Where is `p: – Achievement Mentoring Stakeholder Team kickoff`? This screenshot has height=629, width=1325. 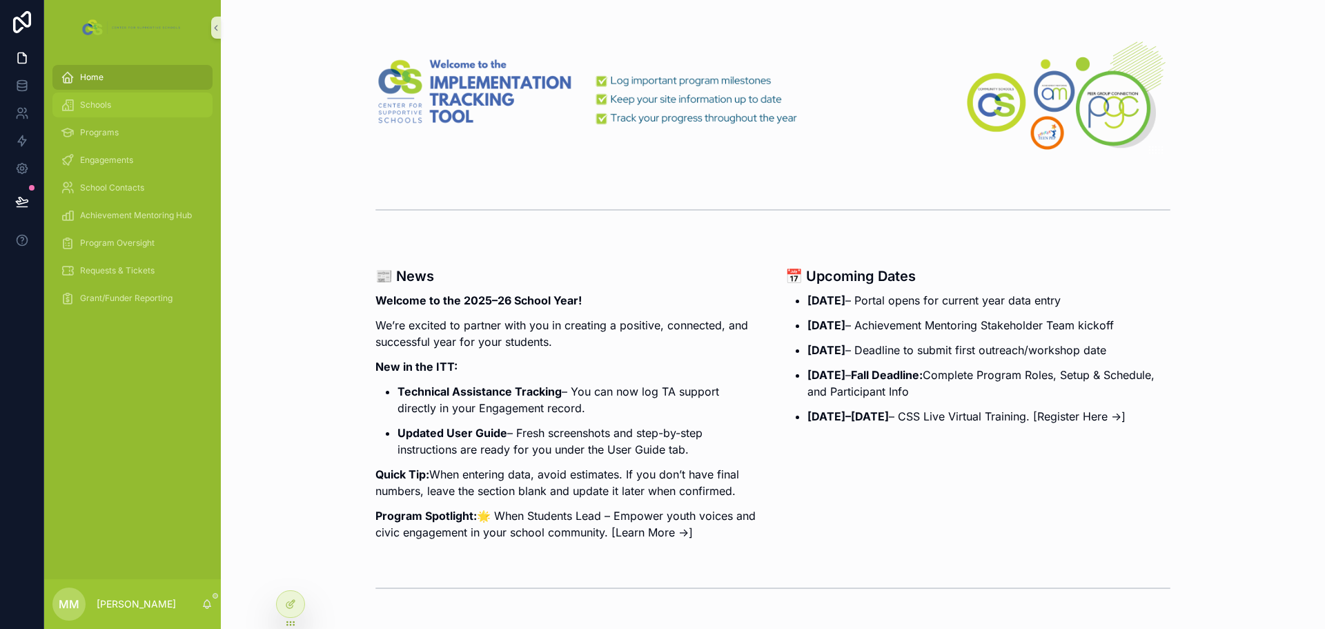
p: – Achievement Mentoring Stakeholder Team kickoff is located at coordinates (989, 325).